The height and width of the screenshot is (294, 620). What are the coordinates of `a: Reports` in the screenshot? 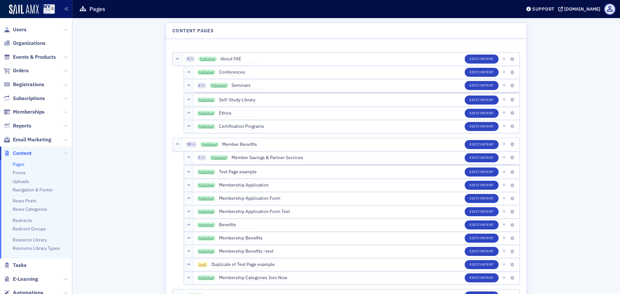 It's located at (17, 126).